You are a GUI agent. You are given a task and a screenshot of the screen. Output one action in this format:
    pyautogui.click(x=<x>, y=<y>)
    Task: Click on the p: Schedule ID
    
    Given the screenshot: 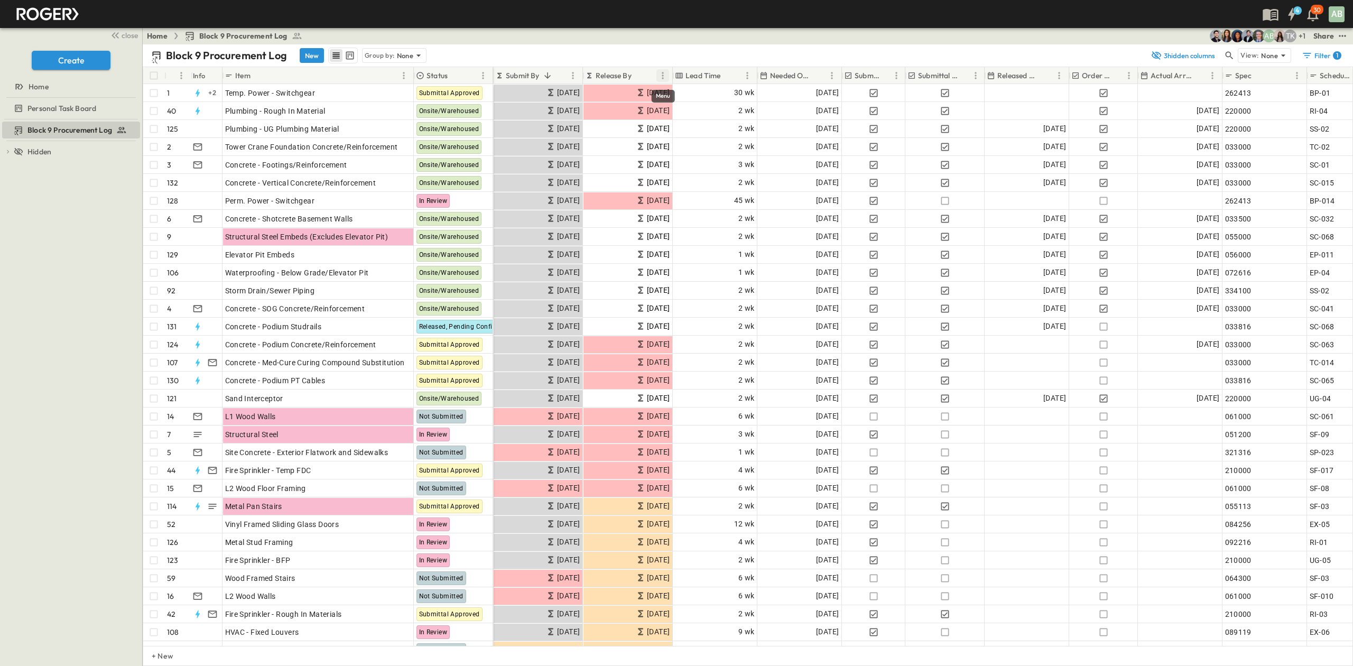 What is the action you would take?
    pyautogui.click(x=1335, y=76)
    